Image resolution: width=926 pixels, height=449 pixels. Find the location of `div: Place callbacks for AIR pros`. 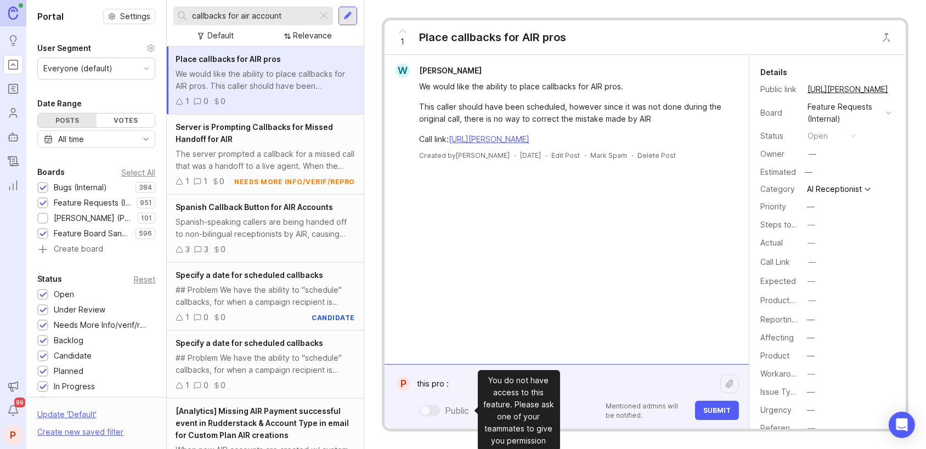

div: Place callbacks for AIR pros is located at coordinates (493, 37).